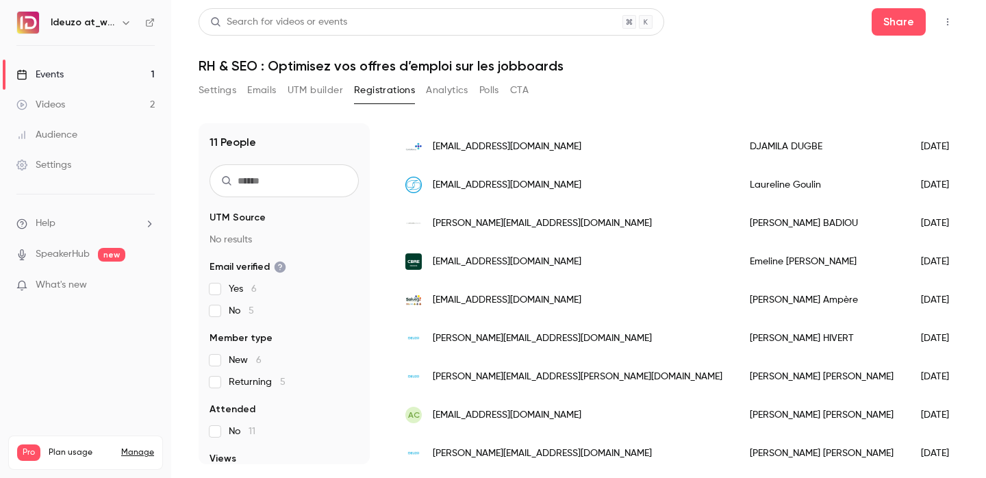  What do you see at coordinates (238, 218) in the screenshot?
I see `span: UTM Source` at bounding box center [238, 218].